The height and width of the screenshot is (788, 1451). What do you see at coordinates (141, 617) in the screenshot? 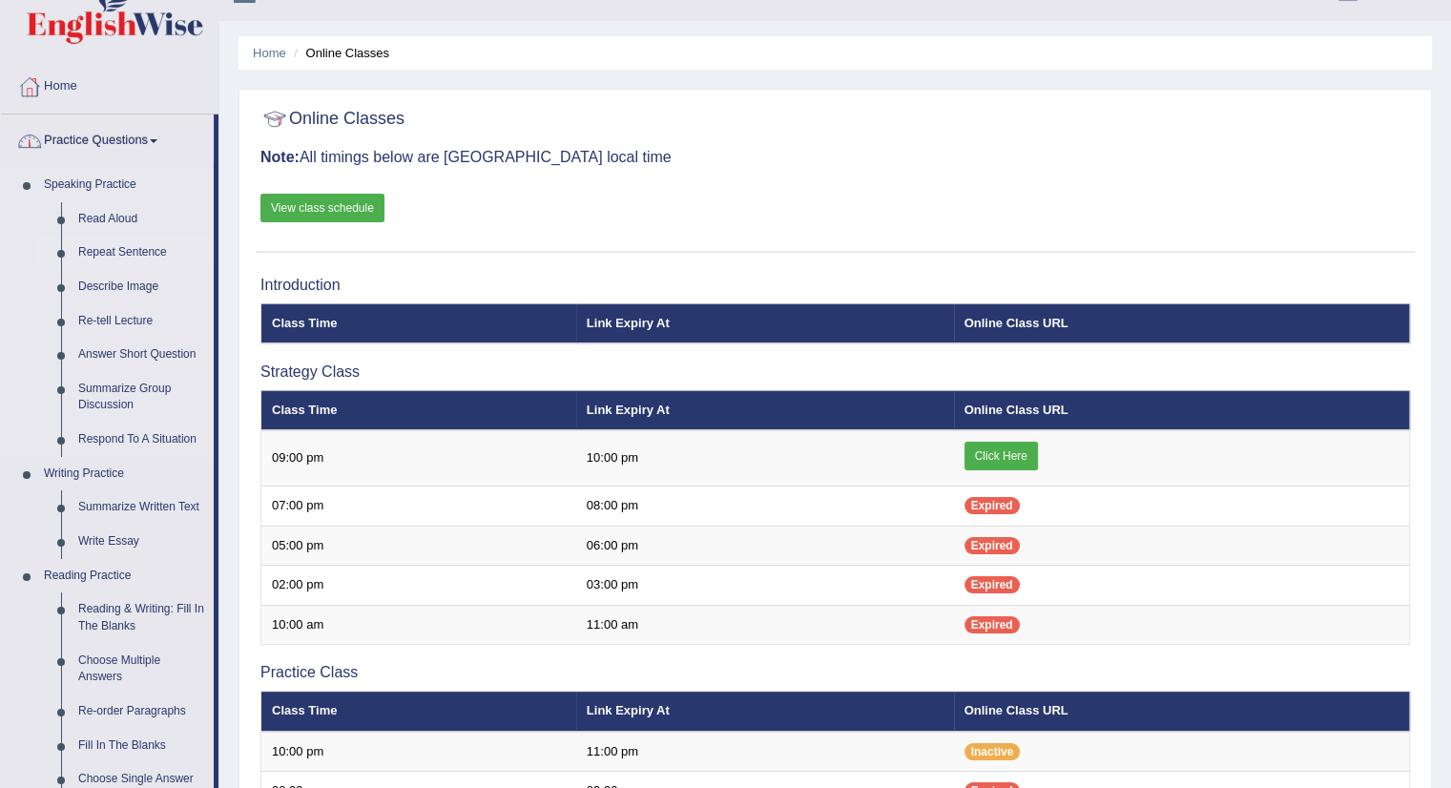
I see `a: Reading & Writing: Fill In The Blanks` at bounding box center [141, 617].